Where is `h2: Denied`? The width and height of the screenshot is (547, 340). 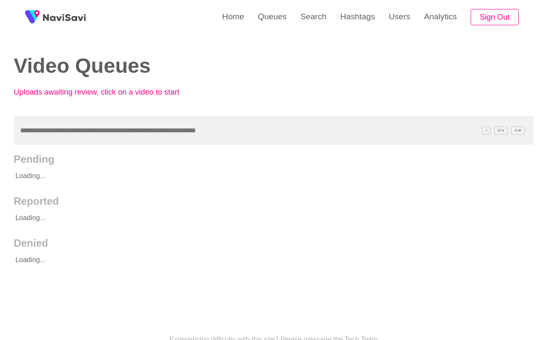
h2: Denied is located at coordinates (273, 243).